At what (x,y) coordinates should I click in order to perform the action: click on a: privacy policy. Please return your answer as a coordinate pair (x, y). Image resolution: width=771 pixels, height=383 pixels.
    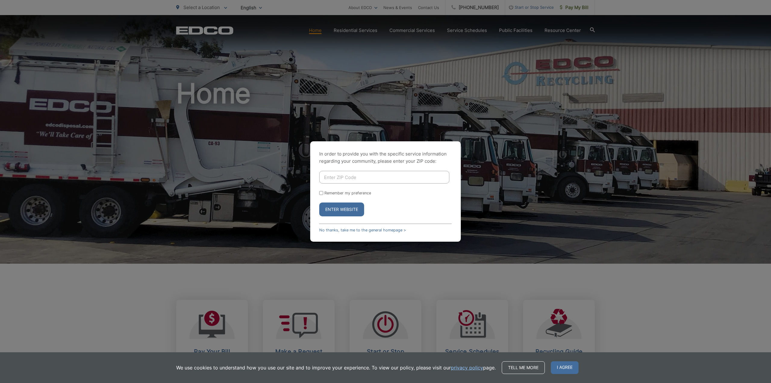
    Looking at the image, I should click on (467, 368).